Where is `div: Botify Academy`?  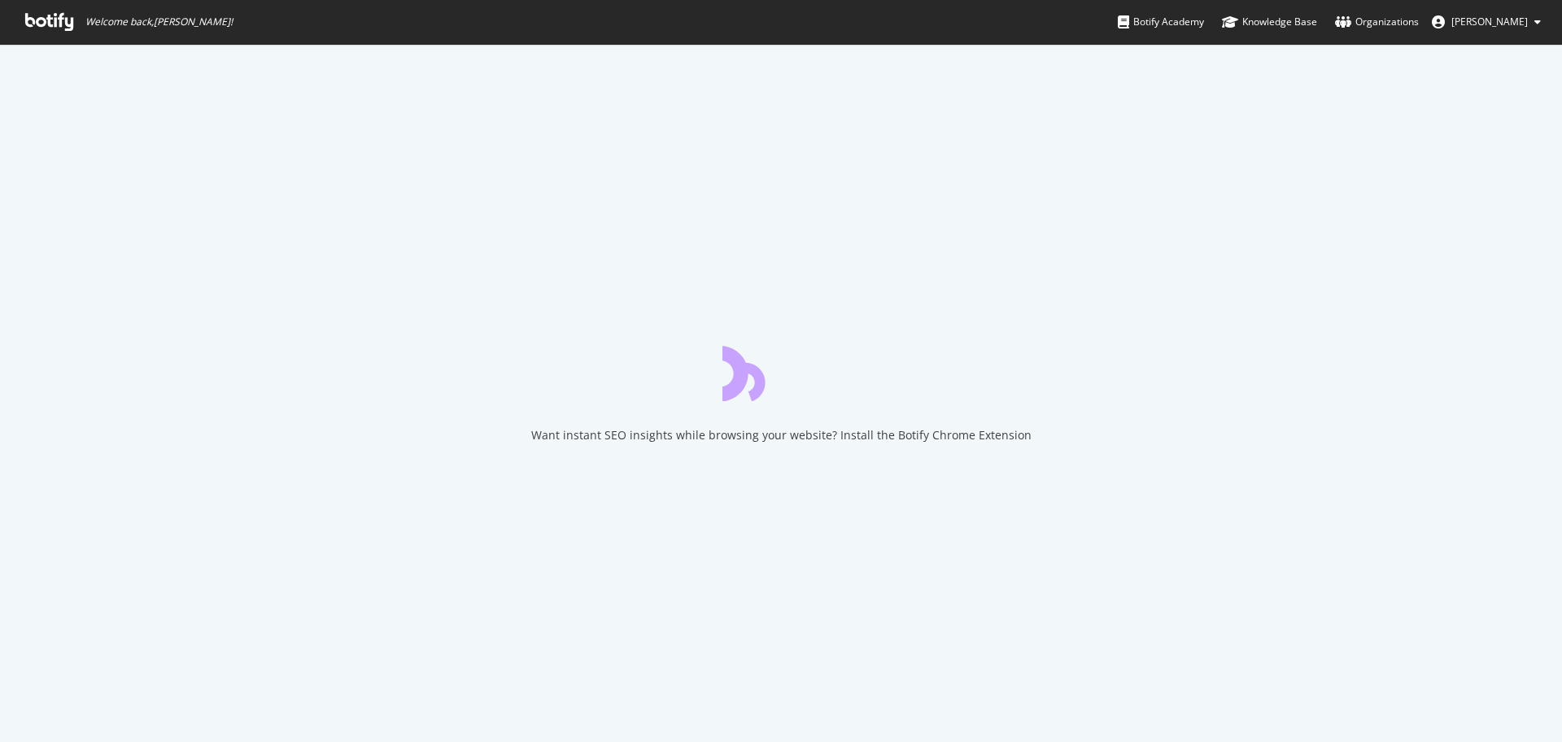 div: Botify Academy is located at coordinates (1161, 22).